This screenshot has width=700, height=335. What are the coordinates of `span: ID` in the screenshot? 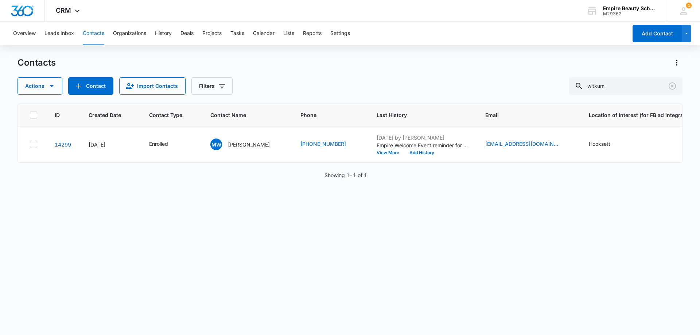 It's located at (58, 115).